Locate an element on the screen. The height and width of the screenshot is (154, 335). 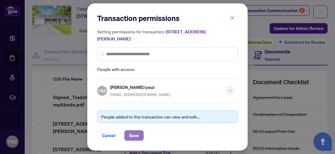
h2: Transaction permissions is located at coordinates (168, 18).